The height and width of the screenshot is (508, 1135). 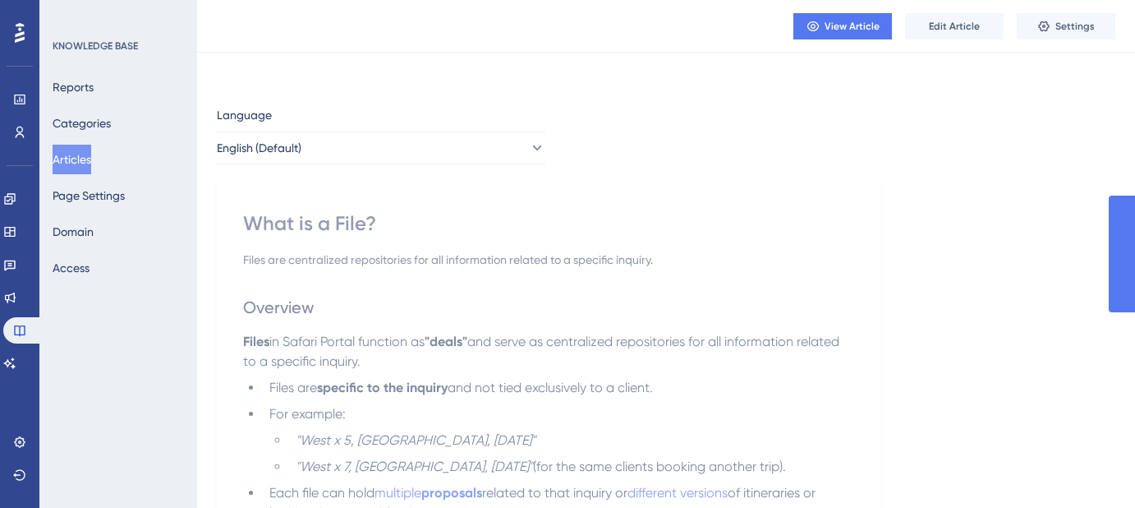 I want to click on div: Files are centralized repositories for all information related to a specific inquiry., so click(x=549, y=260).